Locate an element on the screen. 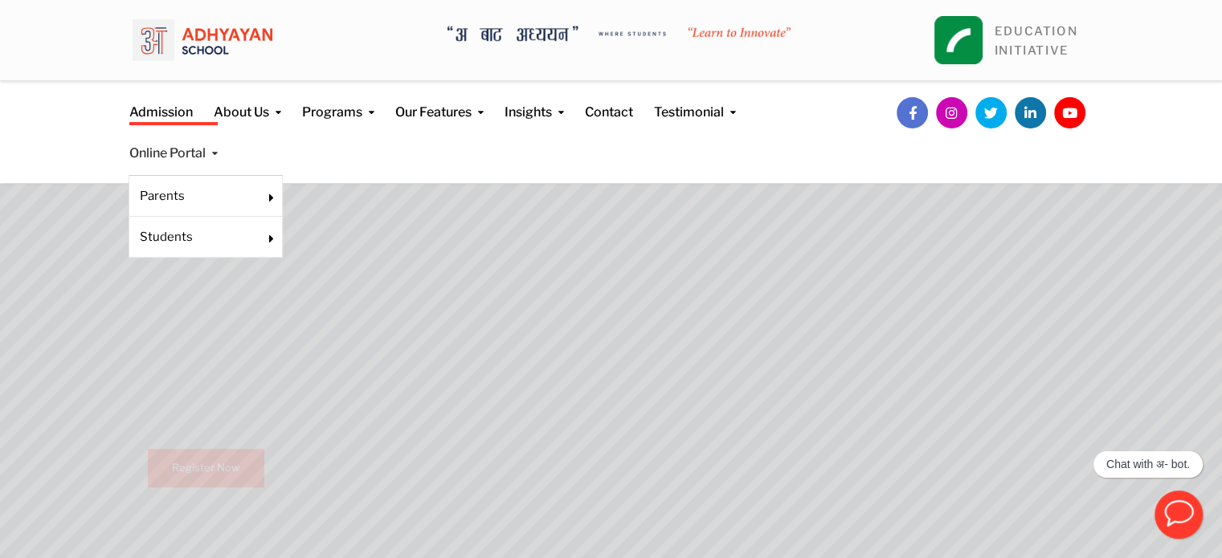 This screenshot has width=1222, height=558. a: Contact is located at coordinates (609, 101).